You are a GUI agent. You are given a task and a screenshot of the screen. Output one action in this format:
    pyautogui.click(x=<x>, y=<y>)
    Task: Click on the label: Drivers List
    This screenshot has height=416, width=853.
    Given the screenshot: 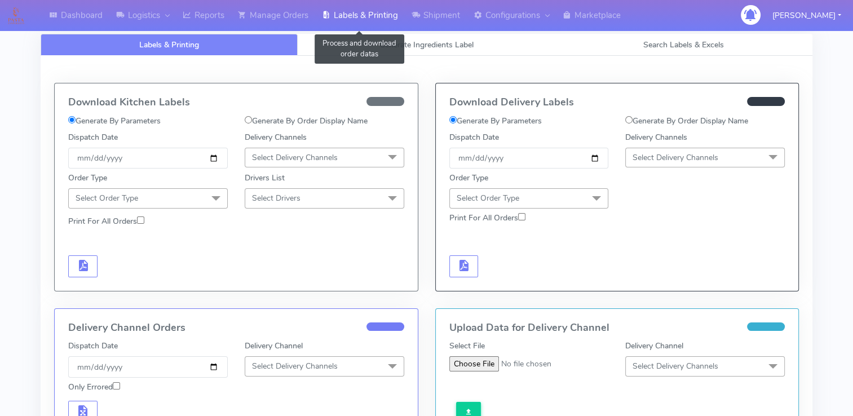 What is the action you would take?
    pyautogui.click(x=264, y=178)
    